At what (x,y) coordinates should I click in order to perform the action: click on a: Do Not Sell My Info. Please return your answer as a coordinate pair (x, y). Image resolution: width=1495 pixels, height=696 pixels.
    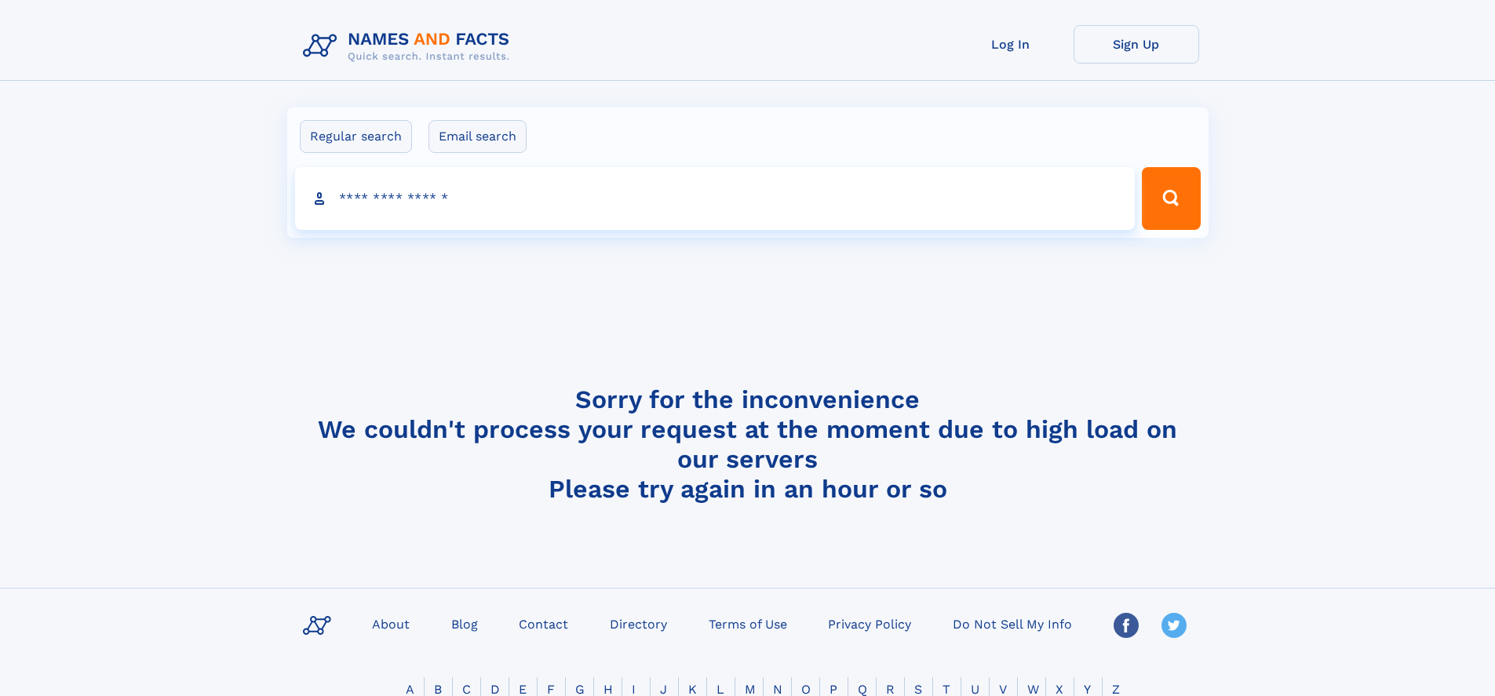
    Looking at the image, I should click on (1012, 623).